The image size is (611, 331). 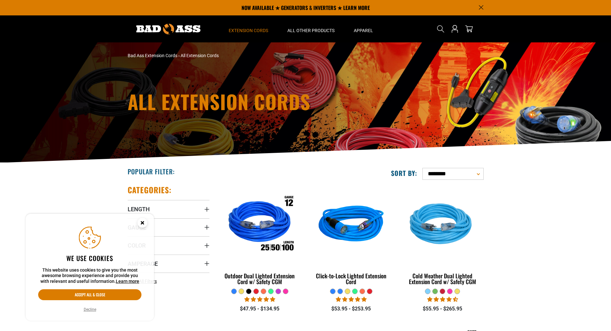 What do you see at coordinates (260, 299) in the screenshot?
I see `span: 4.81 stars` at bounding box center [260, 299].